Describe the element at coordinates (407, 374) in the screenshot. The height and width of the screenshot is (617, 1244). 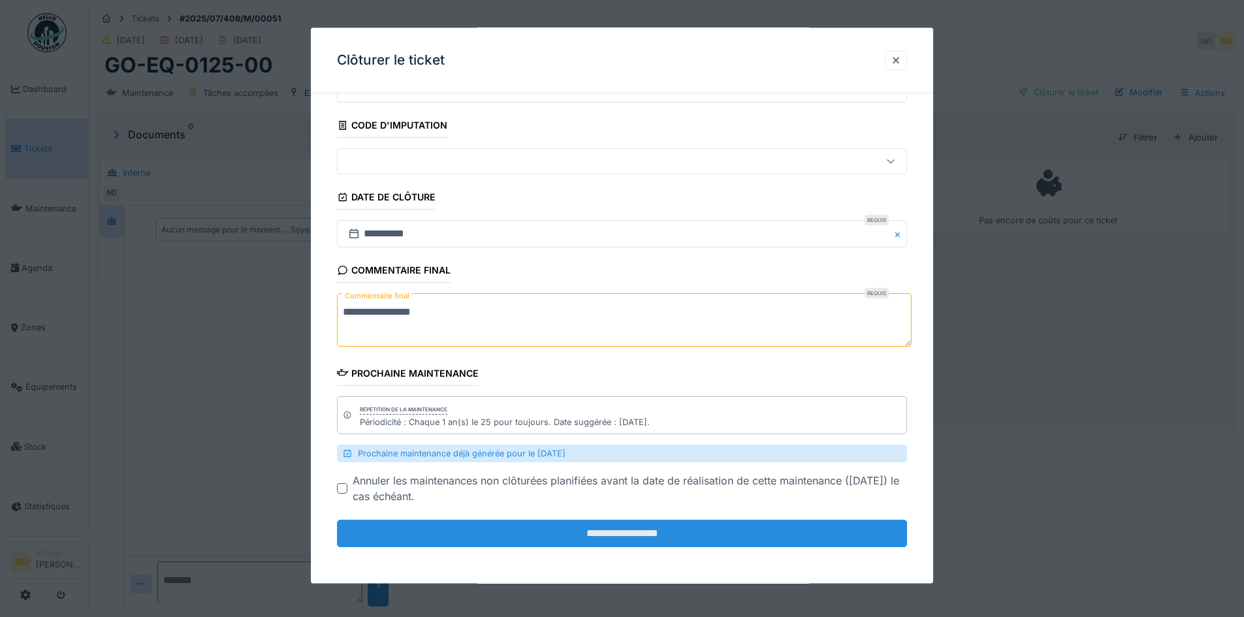
I see `div: Prochaine maintenance` at that location.